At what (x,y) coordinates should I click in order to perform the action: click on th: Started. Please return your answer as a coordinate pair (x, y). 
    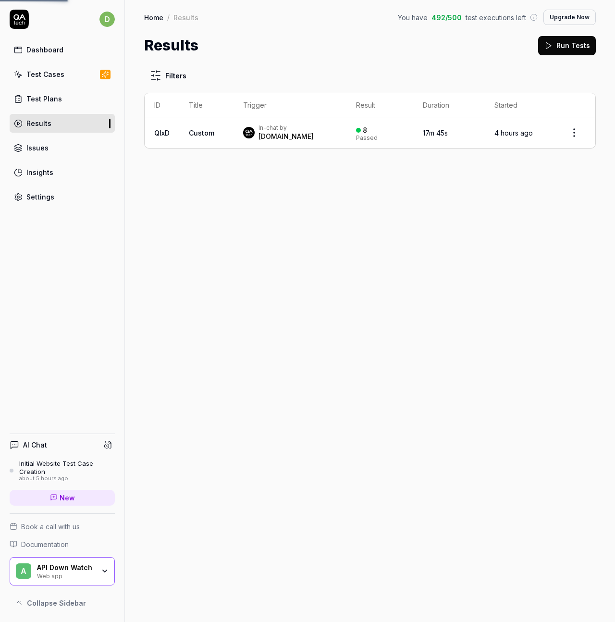
    Looking at the image, I should click on (519, 105).